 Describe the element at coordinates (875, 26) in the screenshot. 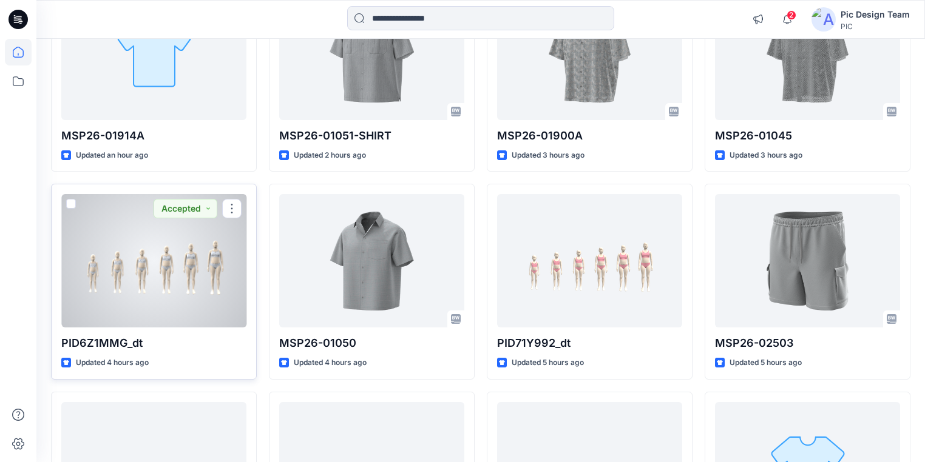

I see `div: PIC` at that location.